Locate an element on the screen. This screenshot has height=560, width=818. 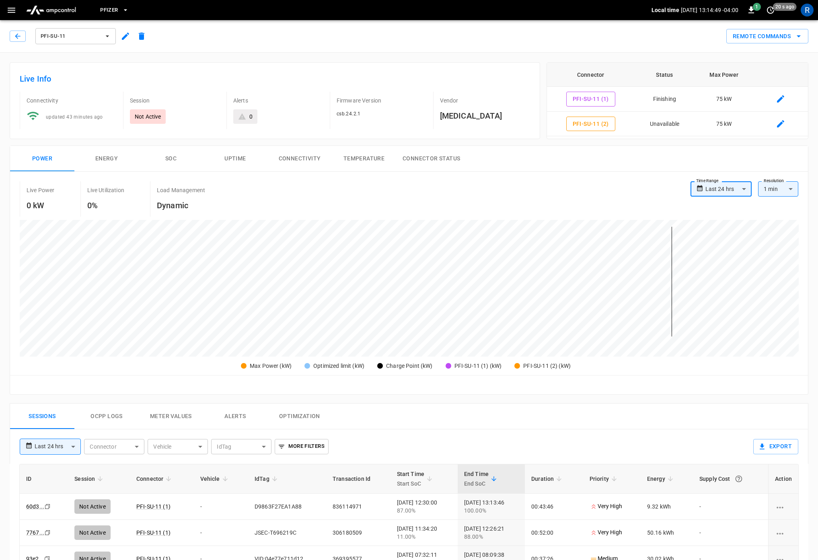
div: Optimized limit (kW) is located at coordinates (338, 366).